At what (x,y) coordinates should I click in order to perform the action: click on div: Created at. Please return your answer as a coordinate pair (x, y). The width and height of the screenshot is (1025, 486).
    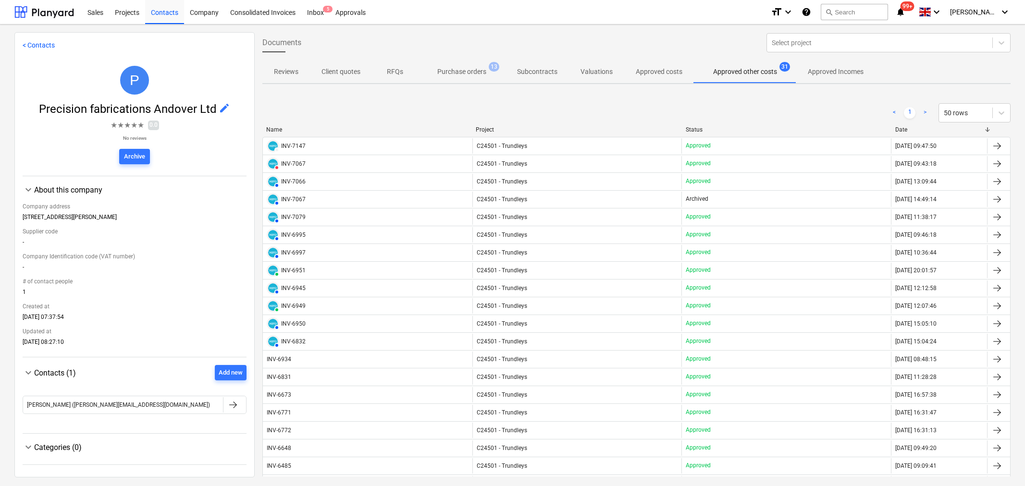
    Looking at the image, I should click on (135, 307).